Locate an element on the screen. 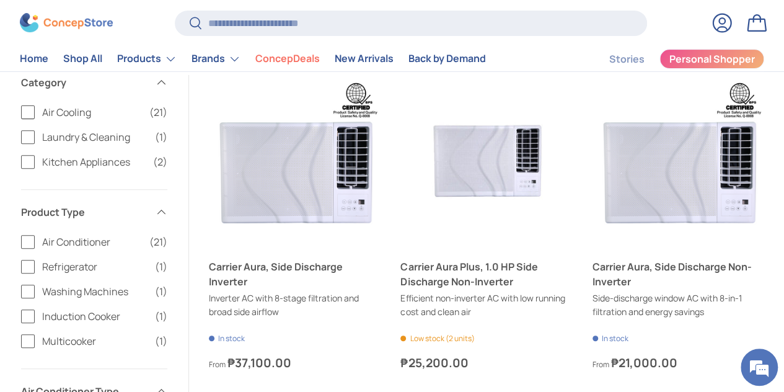 Image resolution: width=784 pixels, height=392 pixels. summary: Category is located at coordinates (94, 82).